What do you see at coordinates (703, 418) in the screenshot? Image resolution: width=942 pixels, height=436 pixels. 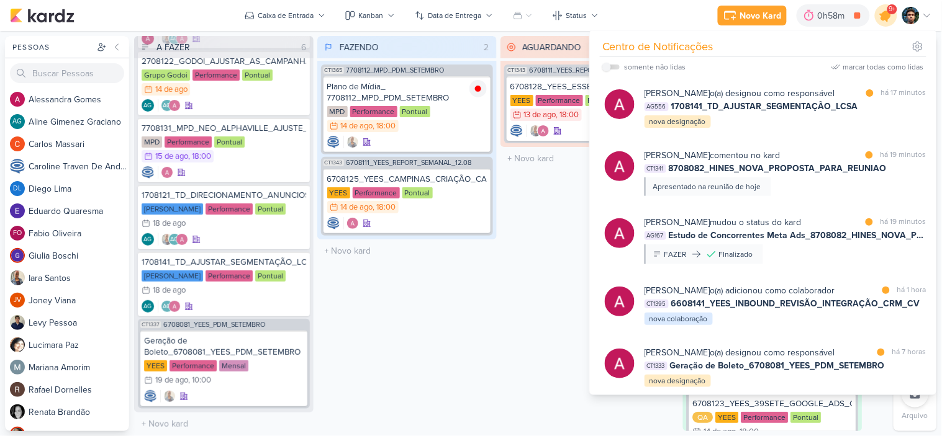 I see `div: QA` at bounding box center [703, 418].